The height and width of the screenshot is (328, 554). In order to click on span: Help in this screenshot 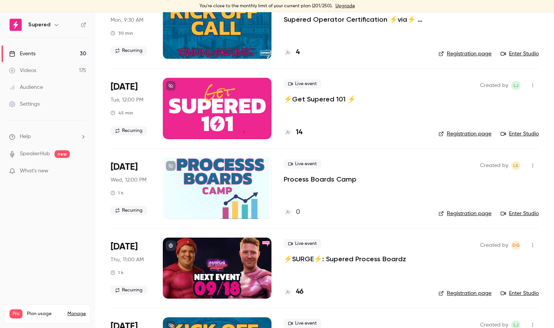, I will do `click(25, 137)`.